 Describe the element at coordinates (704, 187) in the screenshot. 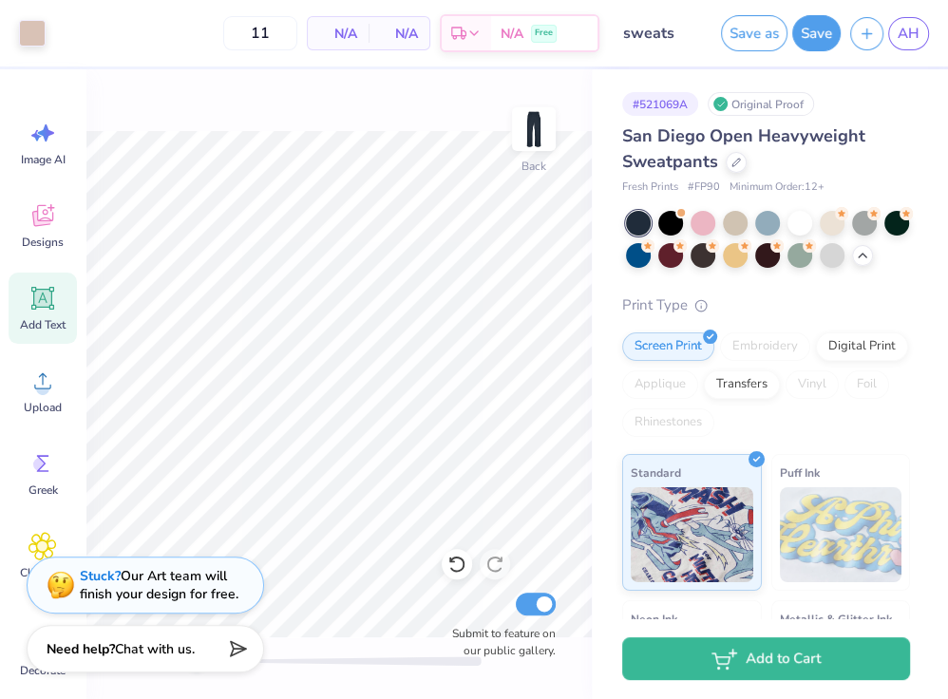

I see `span: # FP90` at that location.